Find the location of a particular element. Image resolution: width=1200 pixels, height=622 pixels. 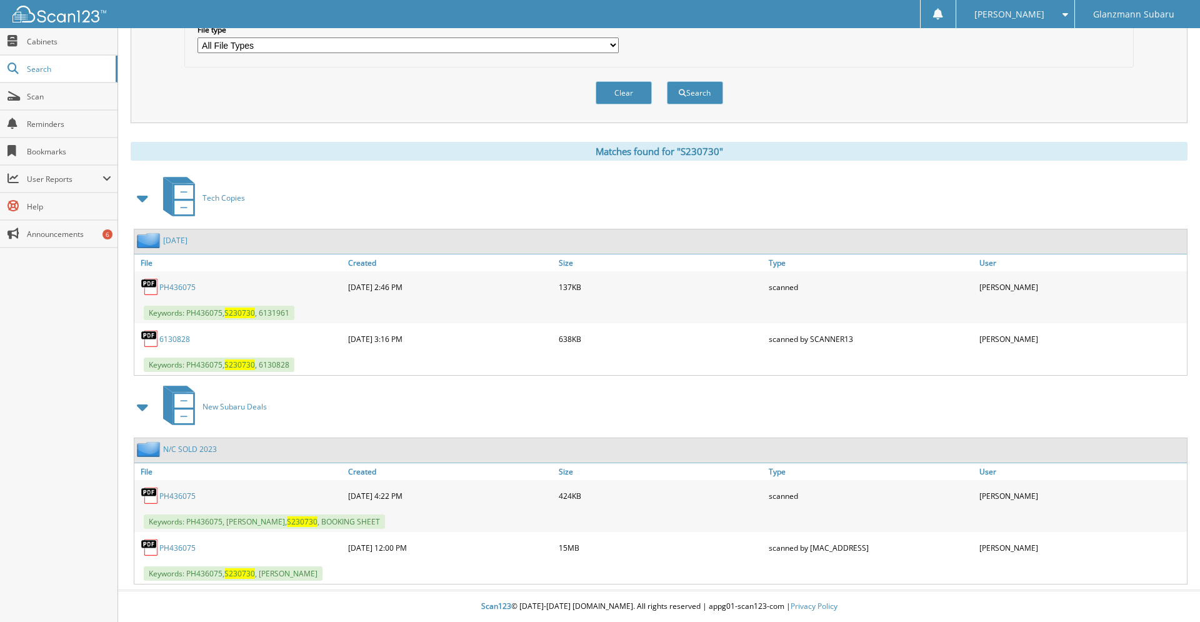

div: Matches found for "S230730" is located at coordinates (659, 151).